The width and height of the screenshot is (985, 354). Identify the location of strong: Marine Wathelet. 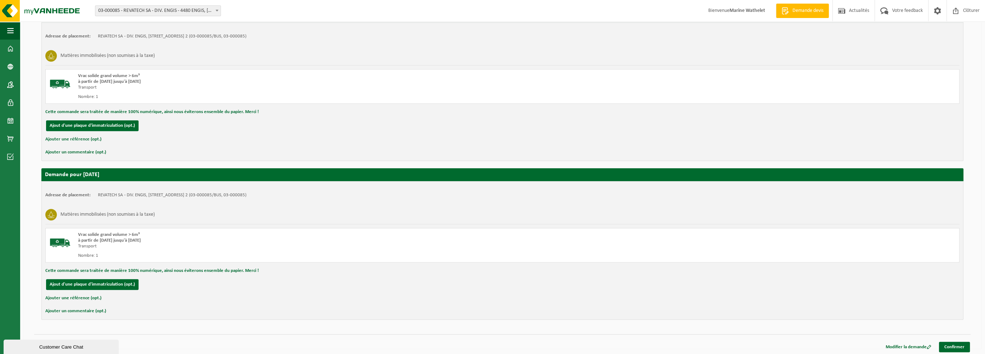
(747, 10).